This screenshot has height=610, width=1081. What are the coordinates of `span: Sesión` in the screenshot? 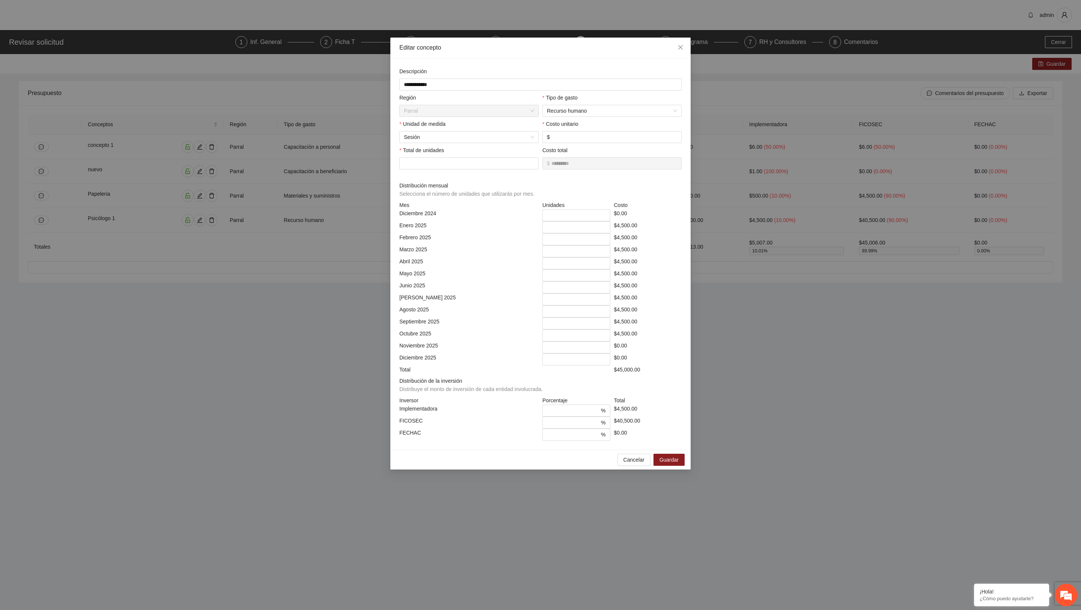 It's located at (469, 137).